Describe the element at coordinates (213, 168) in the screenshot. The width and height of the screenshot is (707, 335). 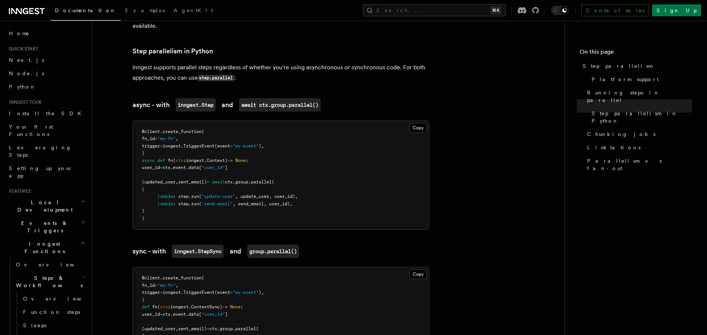
I see `span: "user_id"` at that location.